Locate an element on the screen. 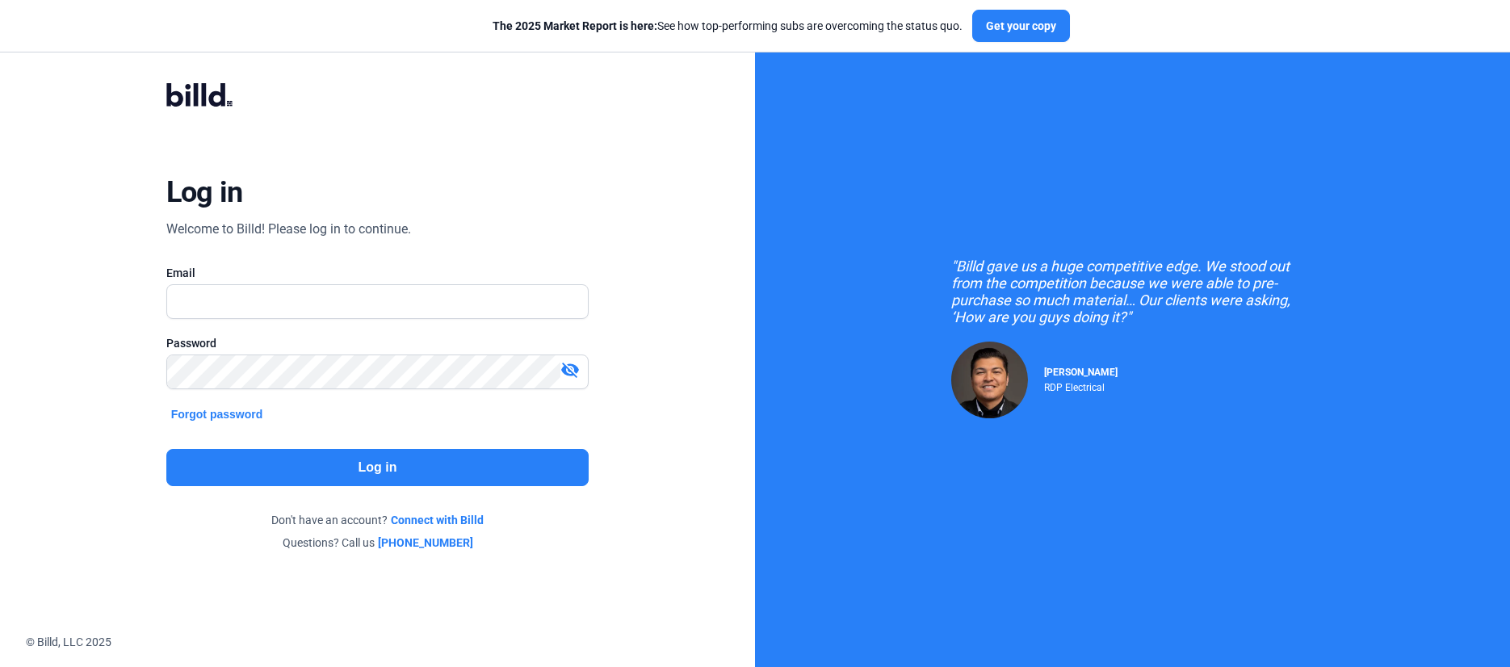 The width and height of the screenshot is (1510, 667). button: Forgot password is located at coordinates (217, 414).